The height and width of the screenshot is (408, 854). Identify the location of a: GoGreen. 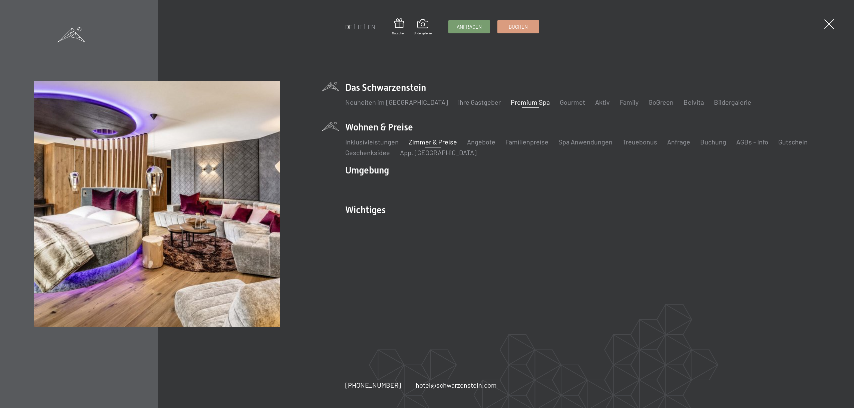
(661, 102).